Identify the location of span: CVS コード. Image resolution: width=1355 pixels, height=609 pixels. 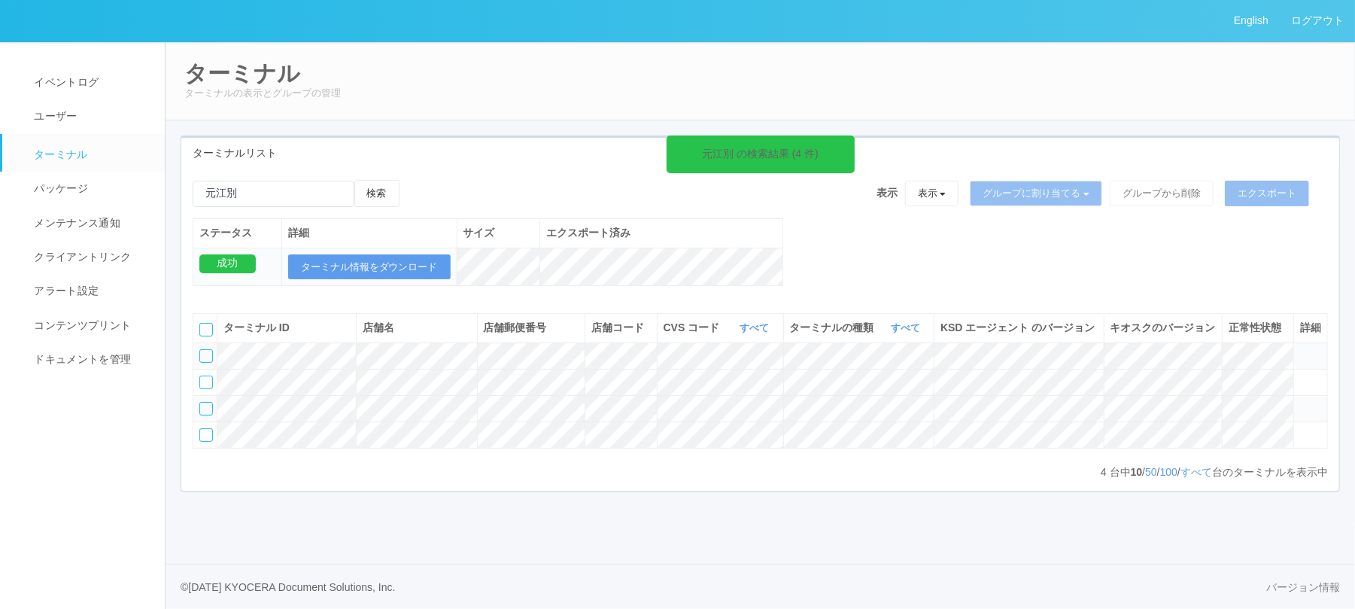
(694, 327).